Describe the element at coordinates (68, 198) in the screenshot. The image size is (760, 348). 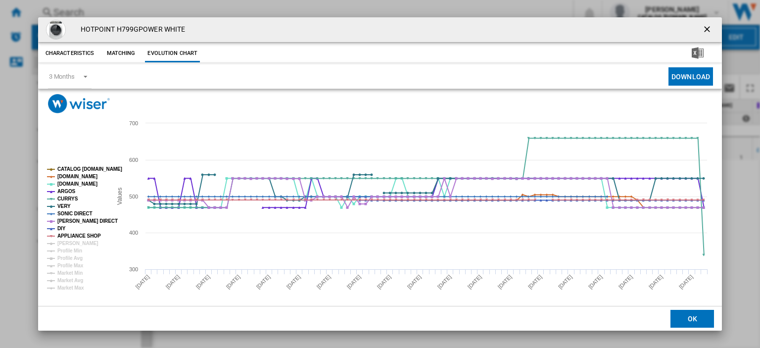
I see `tspan: CURRYS` at that location.